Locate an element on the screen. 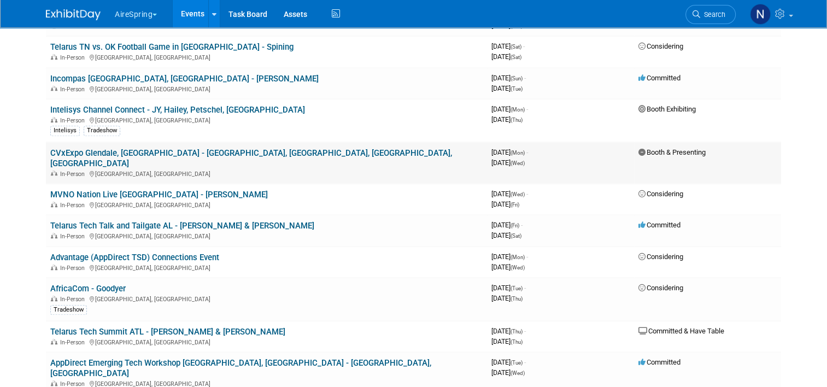  img: ExhibitDay is located at coordinates (73, 15).